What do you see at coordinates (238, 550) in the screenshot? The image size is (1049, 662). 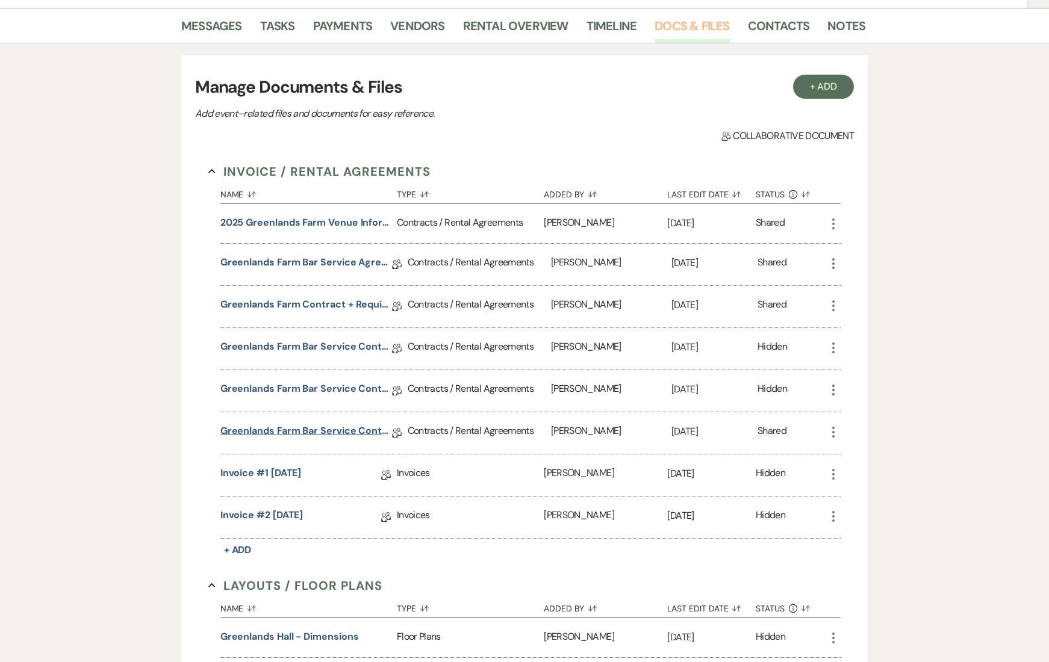 I see `span: + Add` at bounding box center [238, 550].